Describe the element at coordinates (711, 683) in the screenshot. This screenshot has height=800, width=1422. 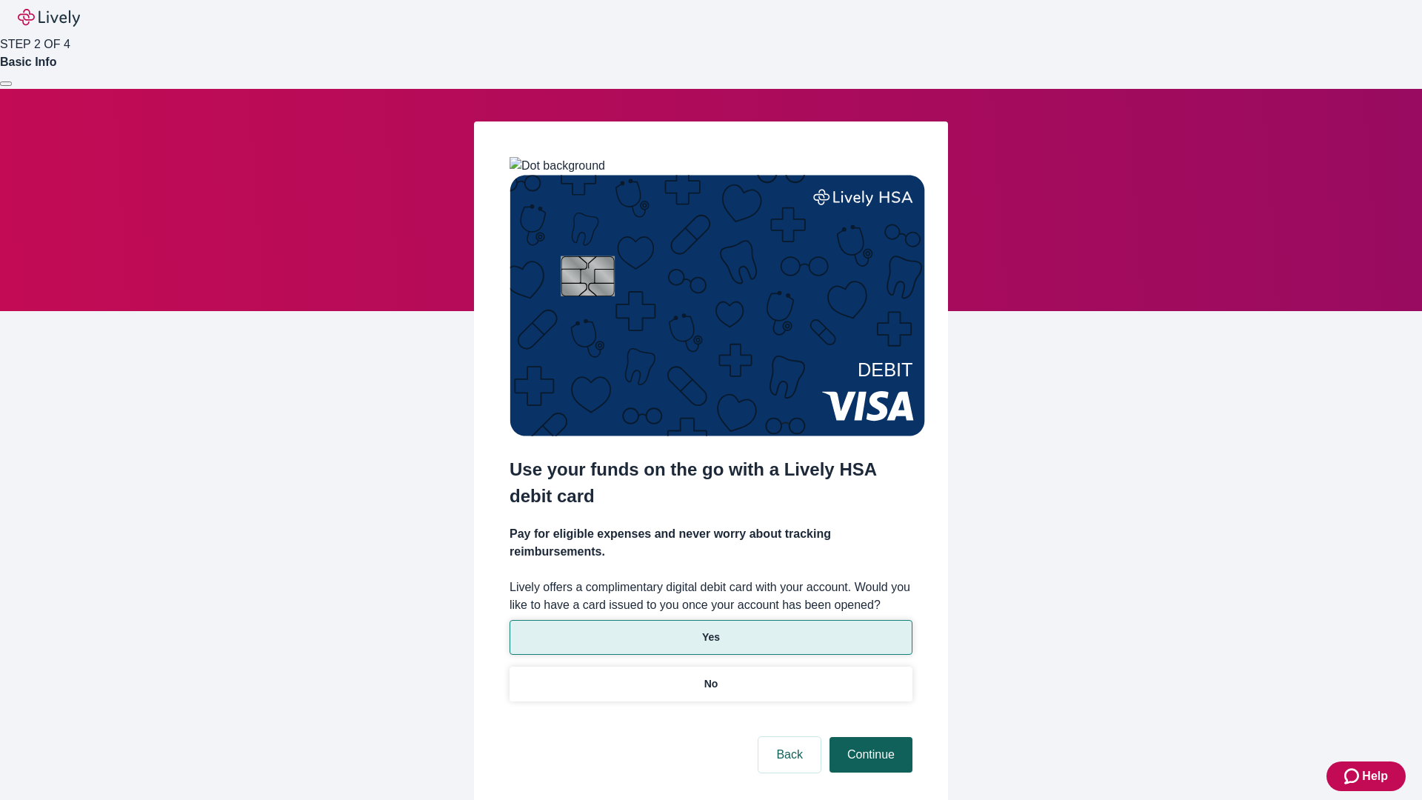
I see `p: No` at that location.